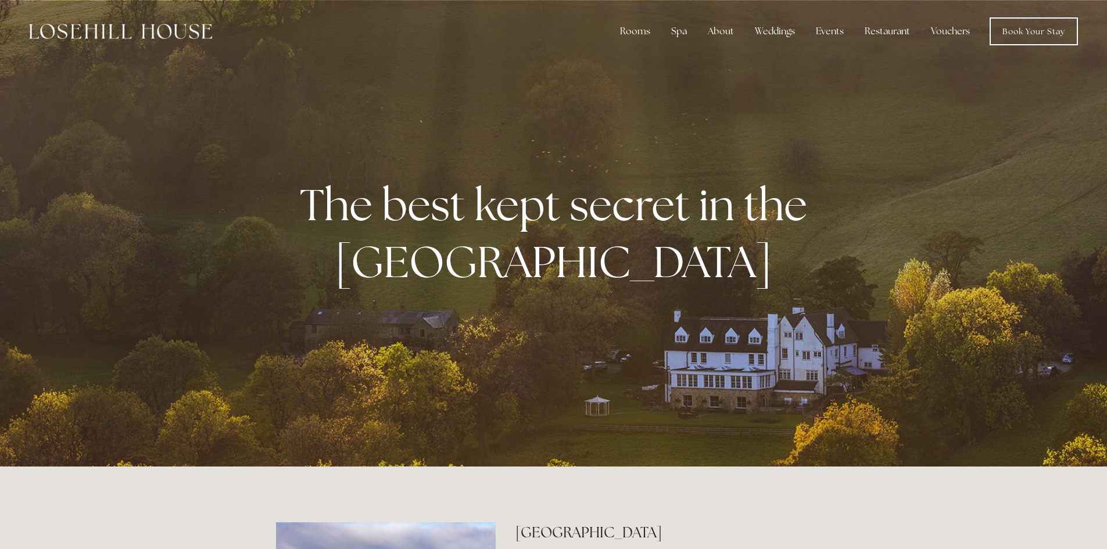  Describe the element at coordinates (888, 31) in the screenshot. I see `div: Restaurant` at that location.